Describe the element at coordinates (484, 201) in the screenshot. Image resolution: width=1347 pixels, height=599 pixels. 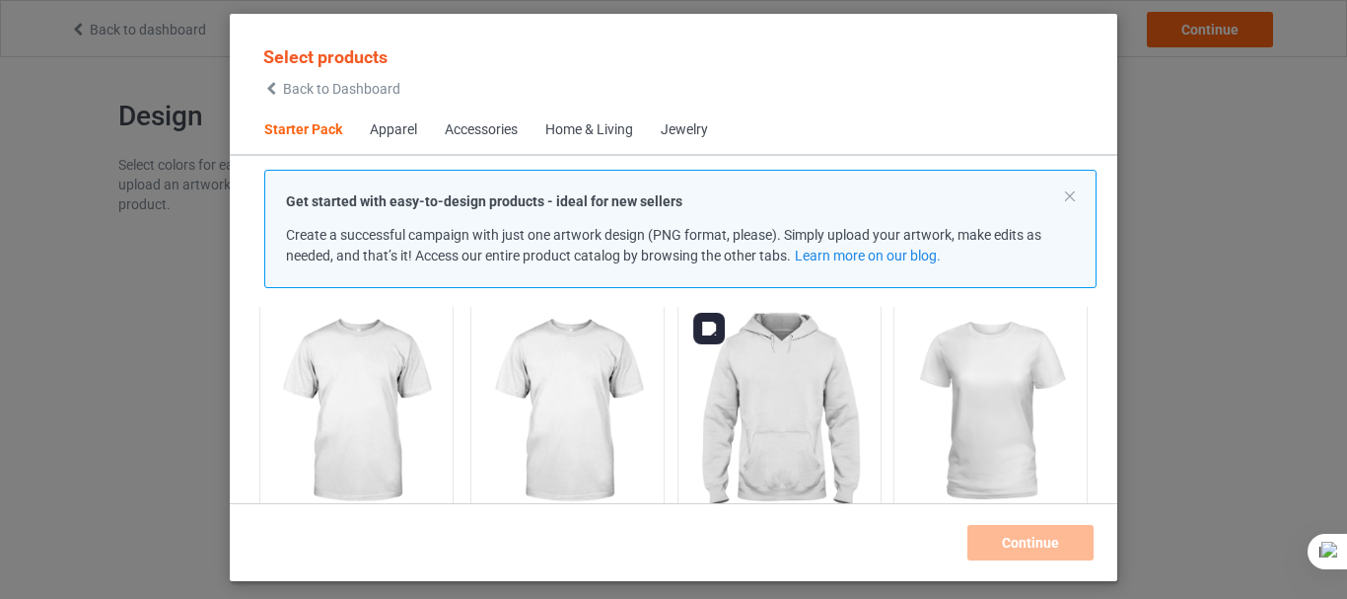
I see `strong: Get started with easy-to-design products - ideal for new sellers` at that location.